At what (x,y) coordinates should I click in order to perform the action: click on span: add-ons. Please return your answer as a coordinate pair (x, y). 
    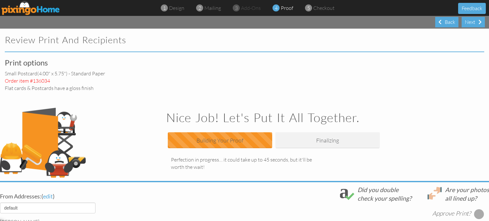
    Looking at the image, I should click on (251, 8).